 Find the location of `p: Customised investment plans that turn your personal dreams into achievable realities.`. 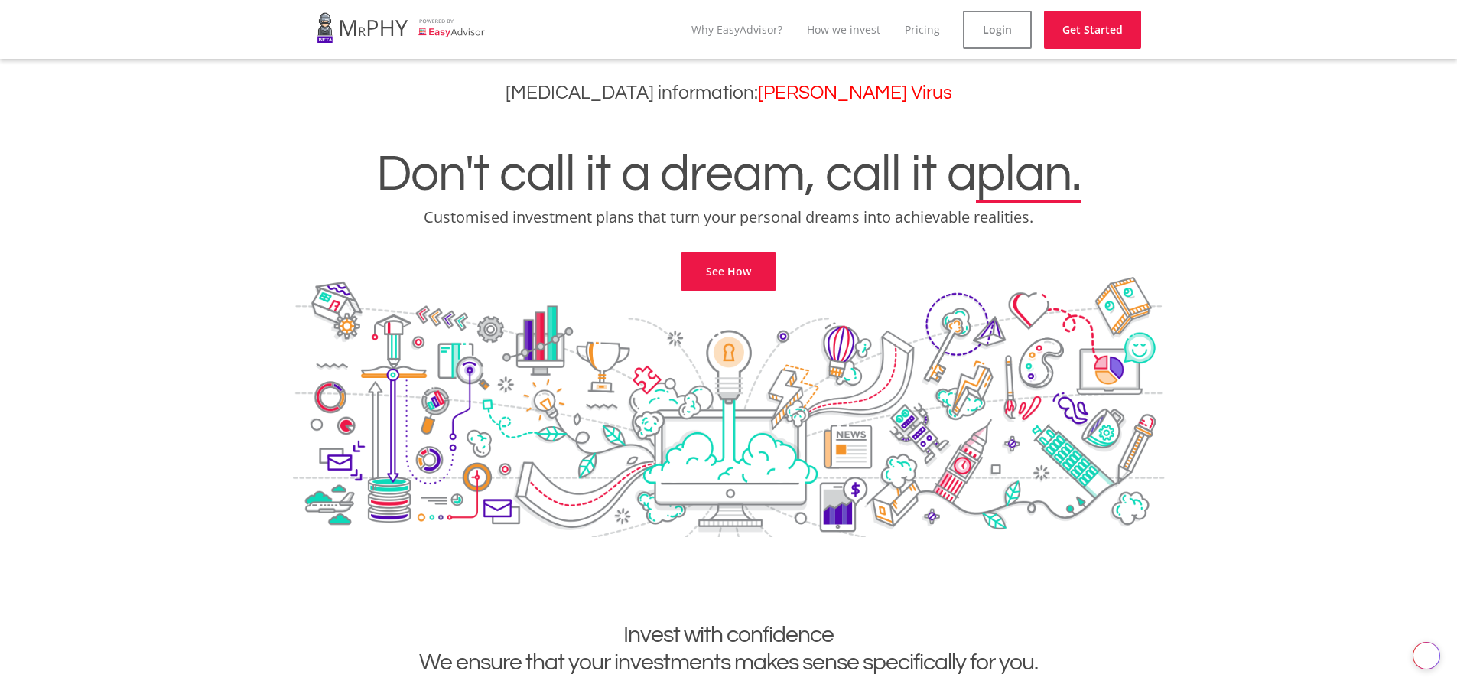

p: Customised investment plans that turn your personal dreams into achievable realities. is located at coordinates (728, 217).